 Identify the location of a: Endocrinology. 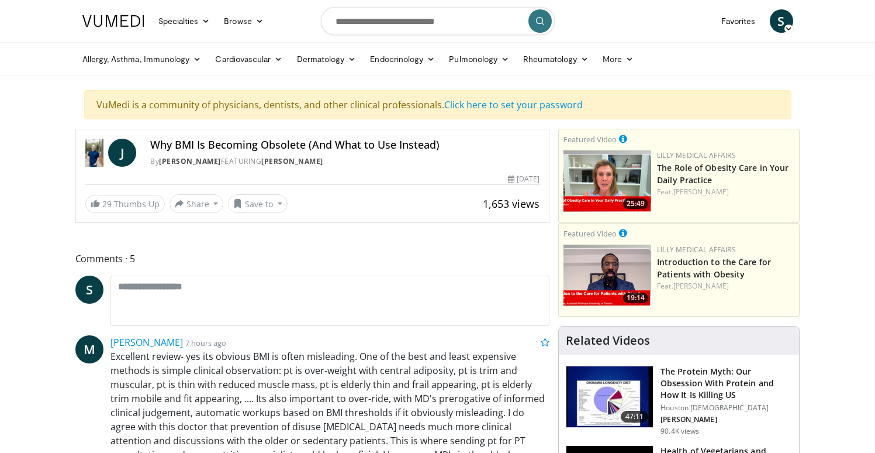
(402, 59).